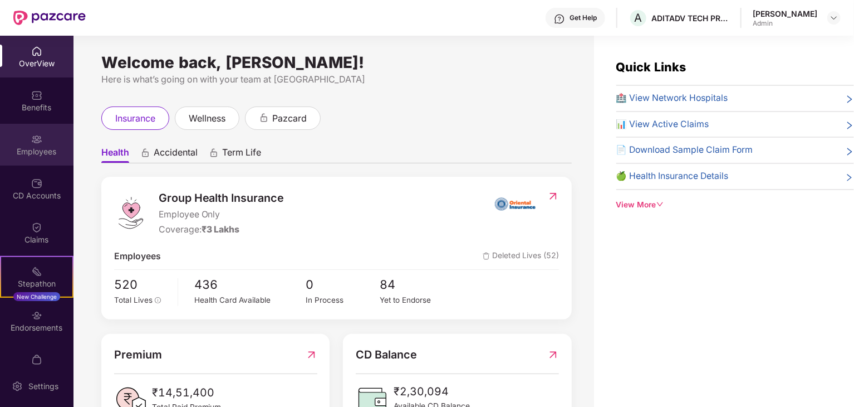 The height and width of the screenshot is (407, 854). Describe the element at coordinates (785, 23) in the screenshot. I see `div: Admin` at that location.